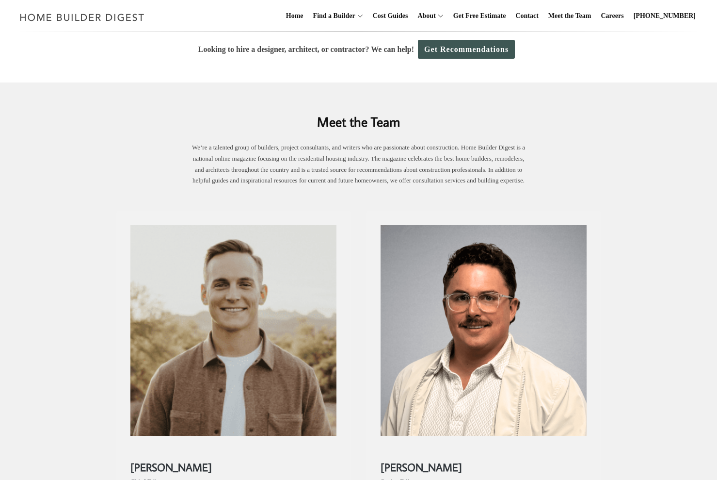 The height and width of the screenshot is (480, 717). What do you see at coordinates (424, 16) in the screenshot?
I see `a: About` at bounding box center [424, 16].